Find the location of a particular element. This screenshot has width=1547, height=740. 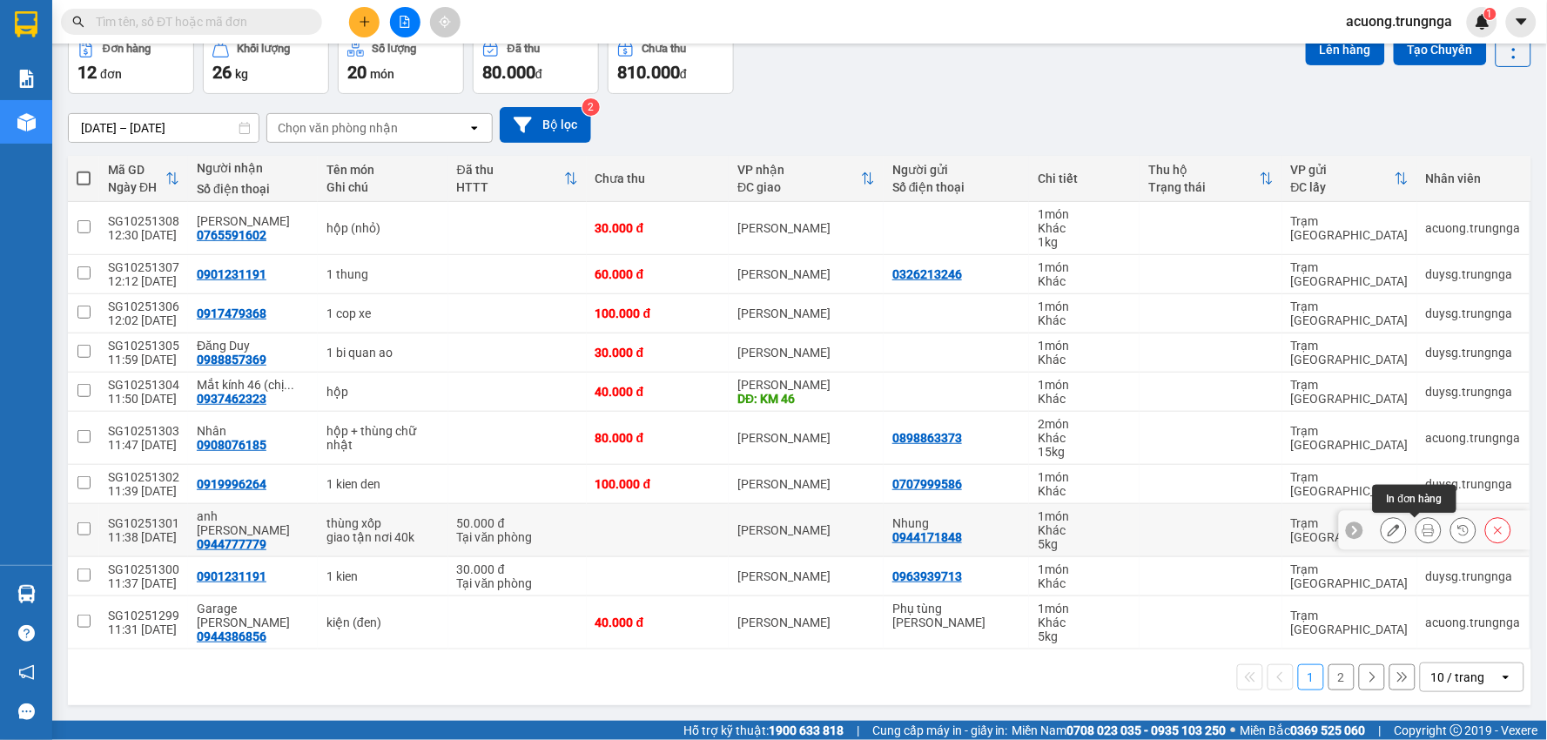

span: plus is located at coordinates (365, 22).